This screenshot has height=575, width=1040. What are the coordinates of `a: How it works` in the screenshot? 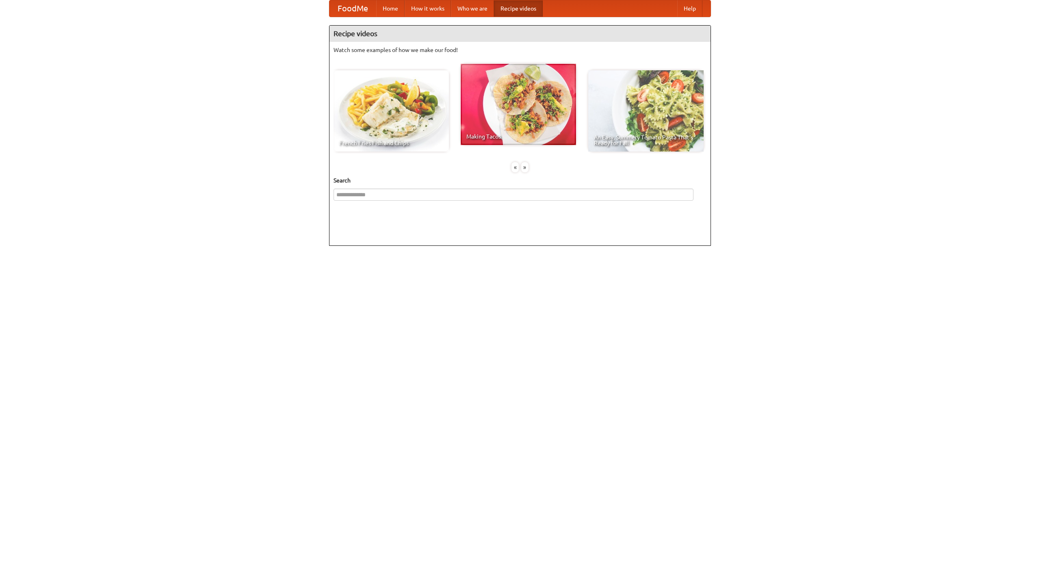 It's located at (428, 9).